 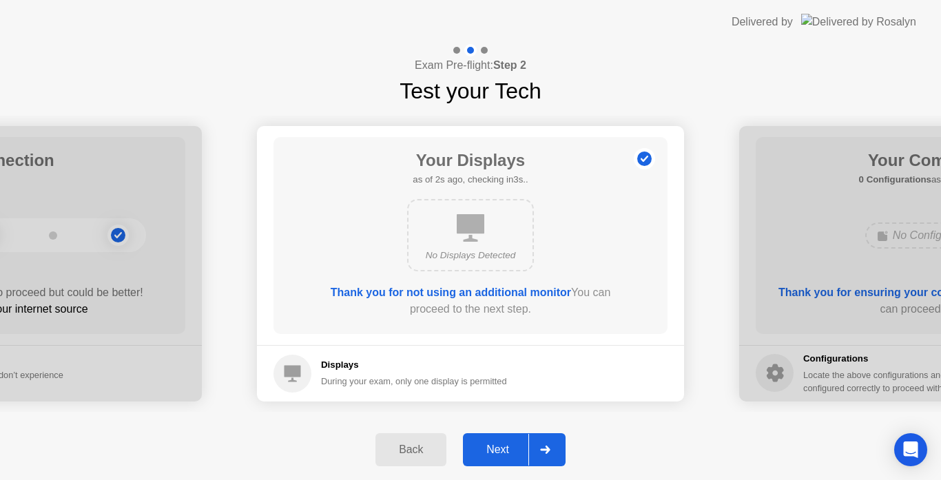 What do you see at coordinates (498, 450) in the screenshot?
I see `div: Next` at bounding box center [498, 450].